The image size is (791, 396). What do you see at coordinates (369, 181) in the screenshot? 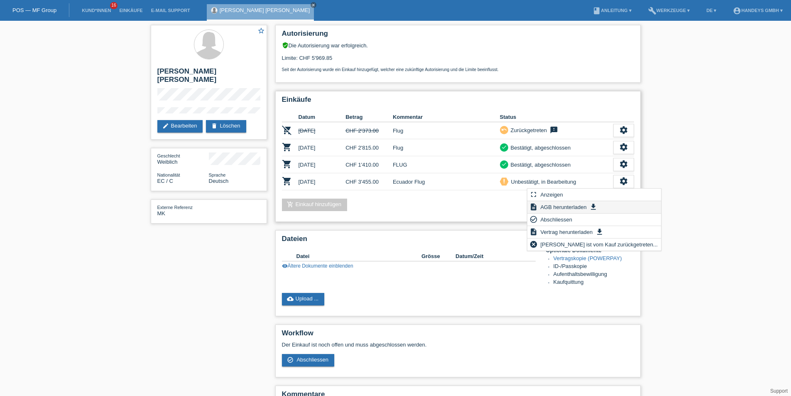
I see `td: CHF 3'455.00` at bounding box center [369, 181].